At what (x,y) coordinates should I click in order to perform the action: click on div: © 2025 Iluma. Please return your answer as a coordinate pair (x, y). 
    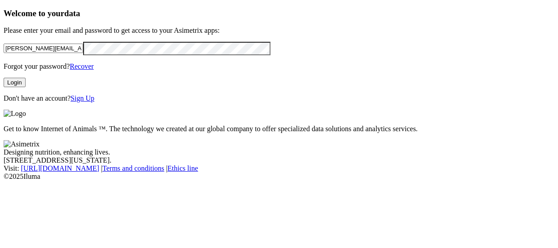
    Looking at the image, I should click on (279, 176).